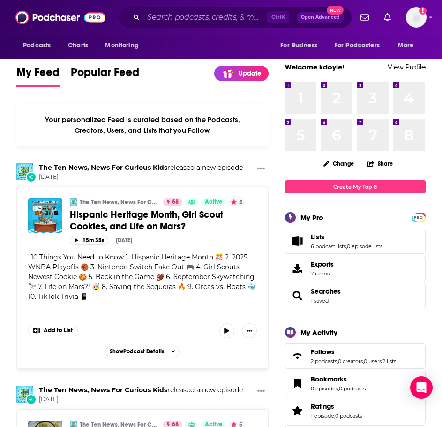 Image resolution: width=442 pixels, height=427 pixels. Describe the element at coordinates (365, 246) in the screenshot. I see `a: 0 episode lists` at that location.